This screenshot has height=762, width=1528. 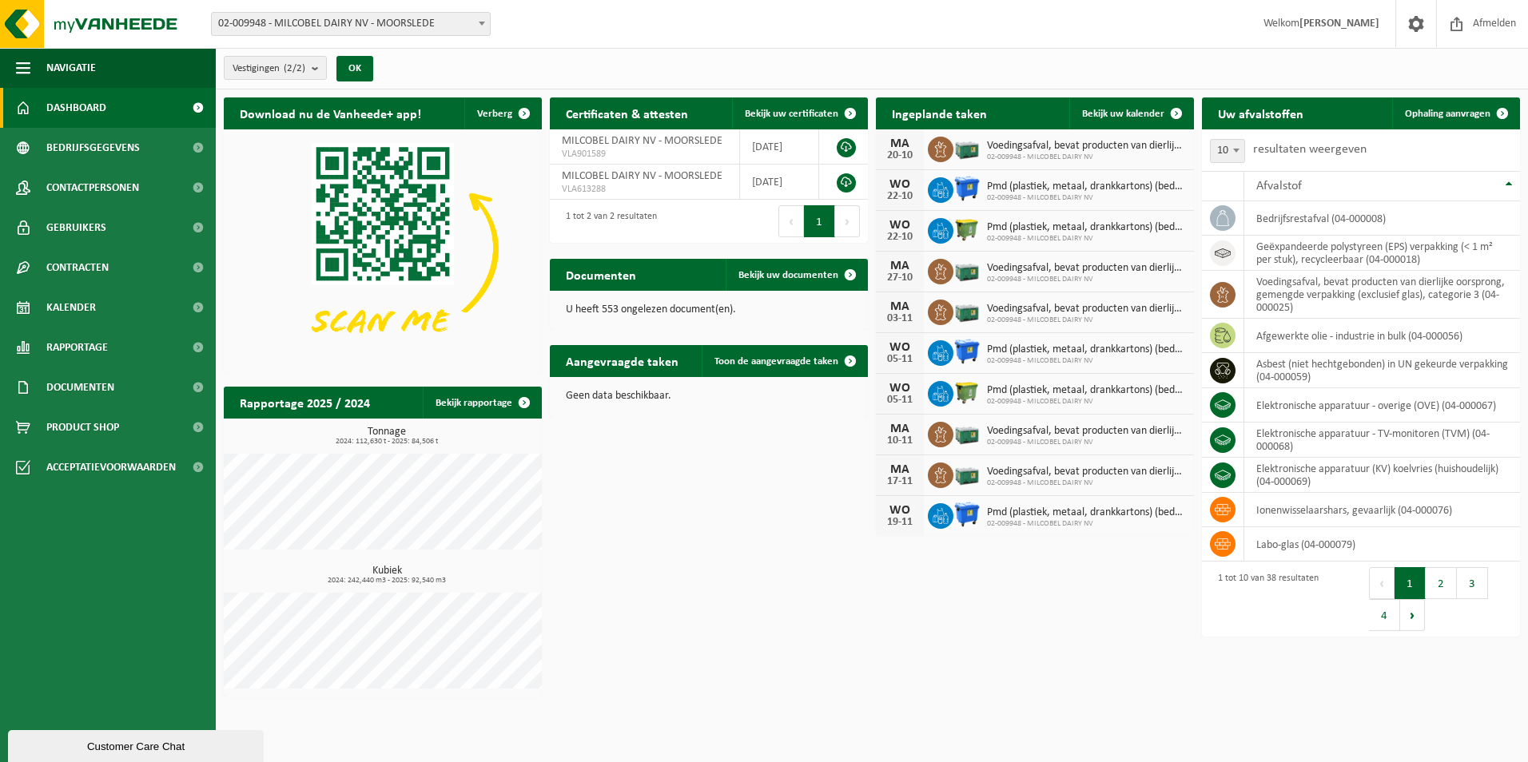 I want to click on div: 1 tot 2 van 2 resultaten, so click(x=607, y=221).